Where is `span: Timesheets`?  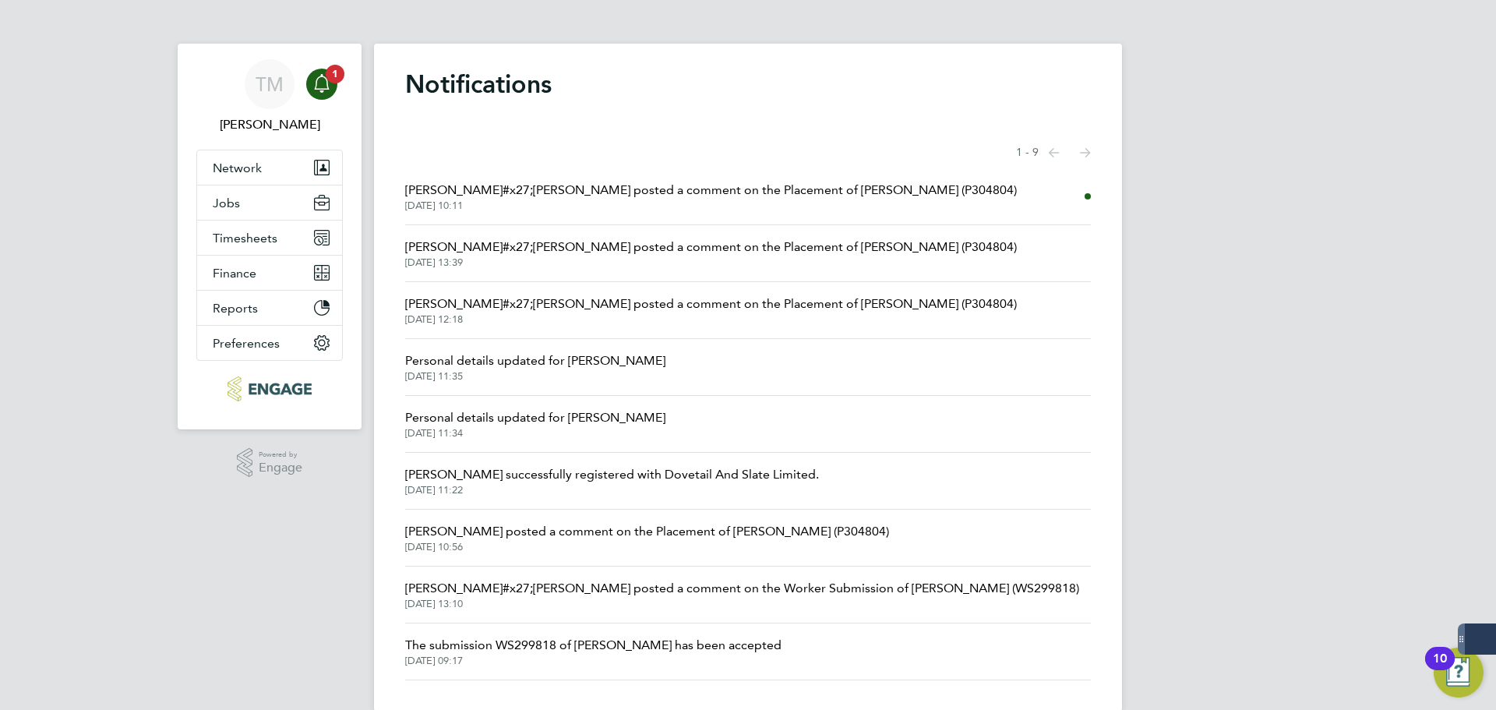 span: Timesheets is located at coordinates (245, 238).